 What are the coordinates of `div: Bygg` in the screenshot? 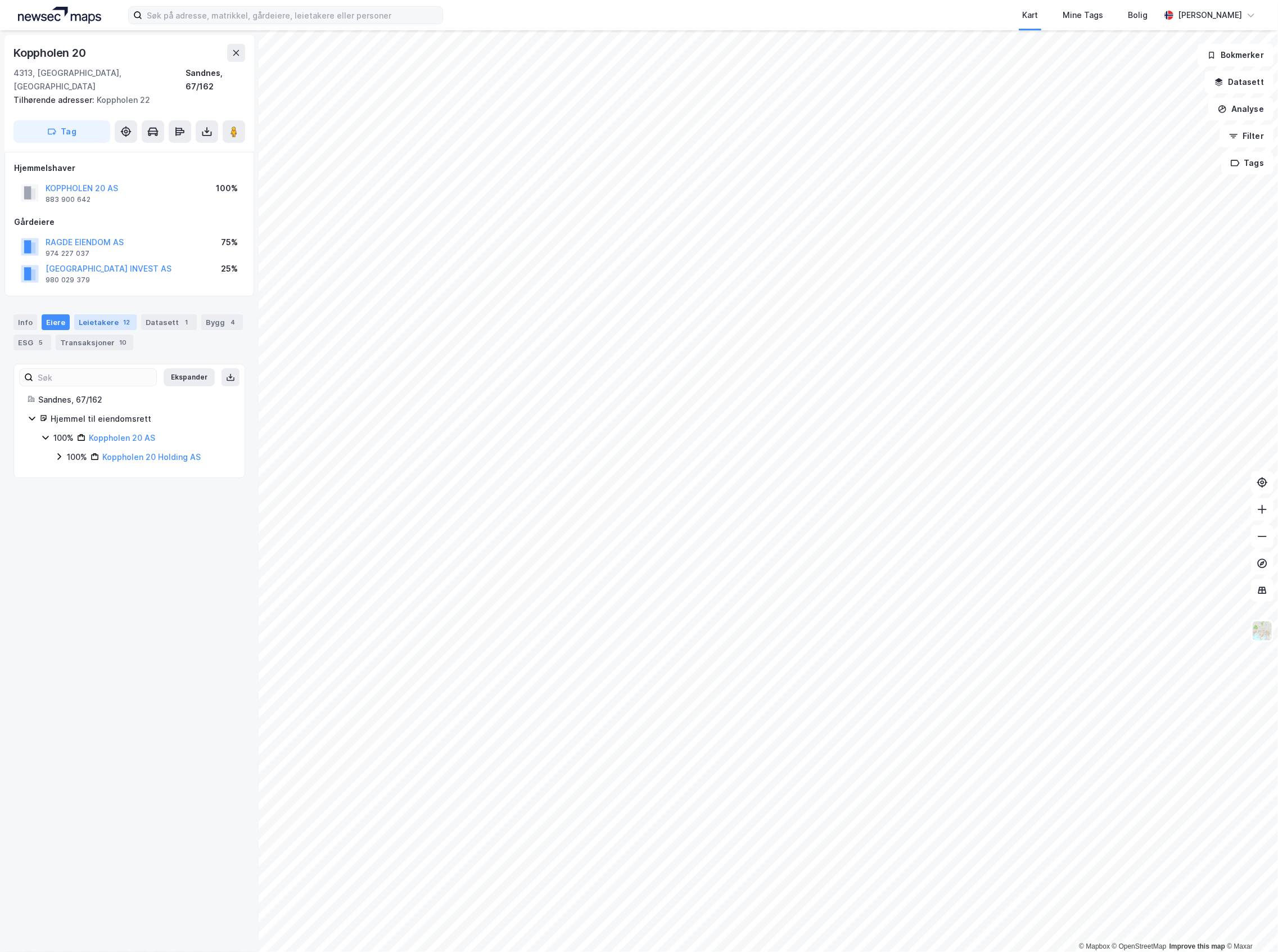 It's located at (222, 322).